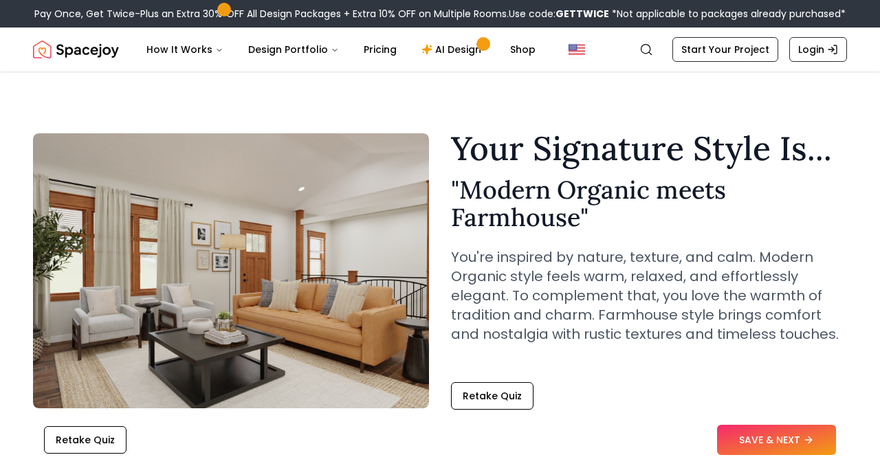 The width and height of the screenshot is (880, 466). What do you see at coordinates (649, 203) in the screenshot?
I see `h2: " Modern Organic meets Farmhouse "` at bounding box center [649, 203].